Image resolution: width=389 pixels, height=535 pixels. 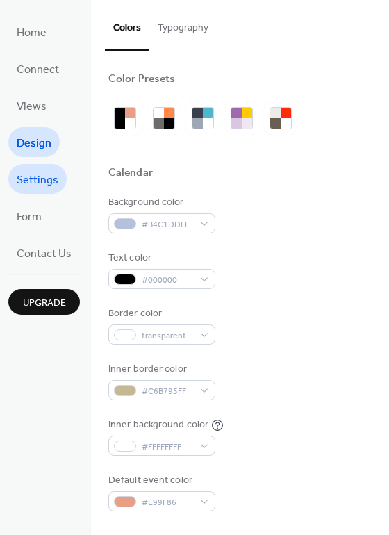 I want to click on div: Background color, so click(x=161, y=202).